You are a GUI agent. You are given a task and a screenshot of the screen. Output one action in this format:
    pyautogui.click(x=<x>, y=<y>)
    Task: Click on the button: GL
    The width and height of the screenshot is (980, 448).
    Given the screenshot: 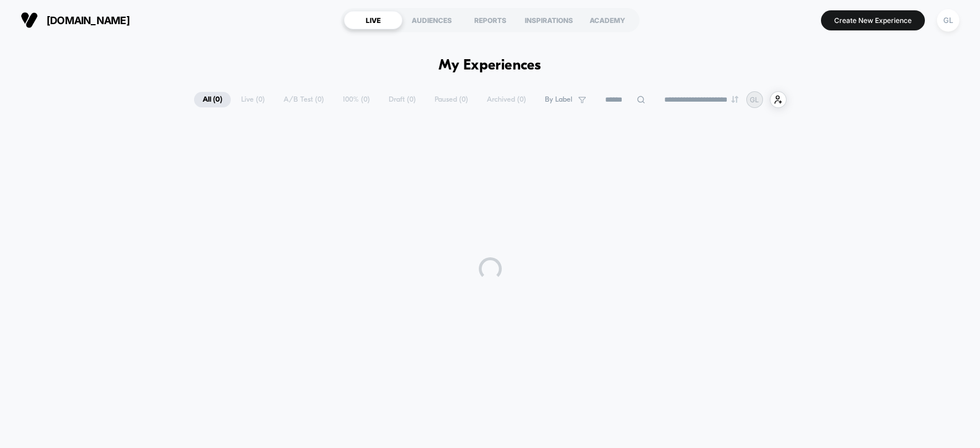 What is the action you would take?
    pyautogui.click(x=947, y=20)
    